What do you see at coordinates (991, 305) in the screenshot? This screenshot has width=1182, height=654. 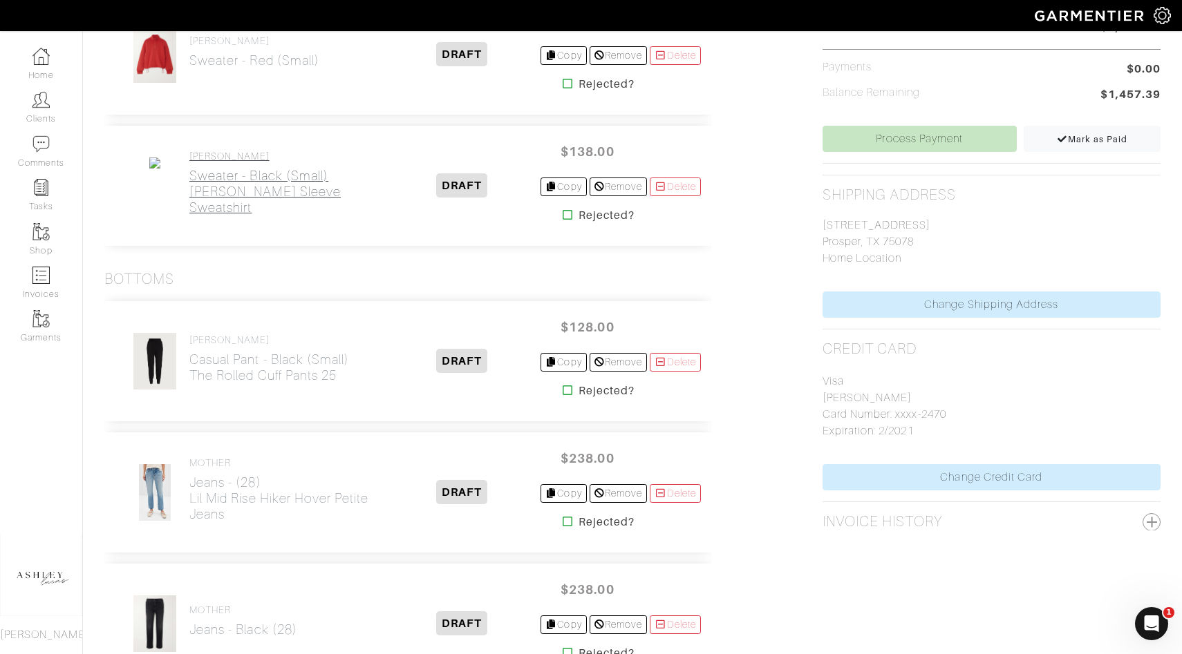 I see `a: Change Shipping Address` at bounding box center [991, 305].